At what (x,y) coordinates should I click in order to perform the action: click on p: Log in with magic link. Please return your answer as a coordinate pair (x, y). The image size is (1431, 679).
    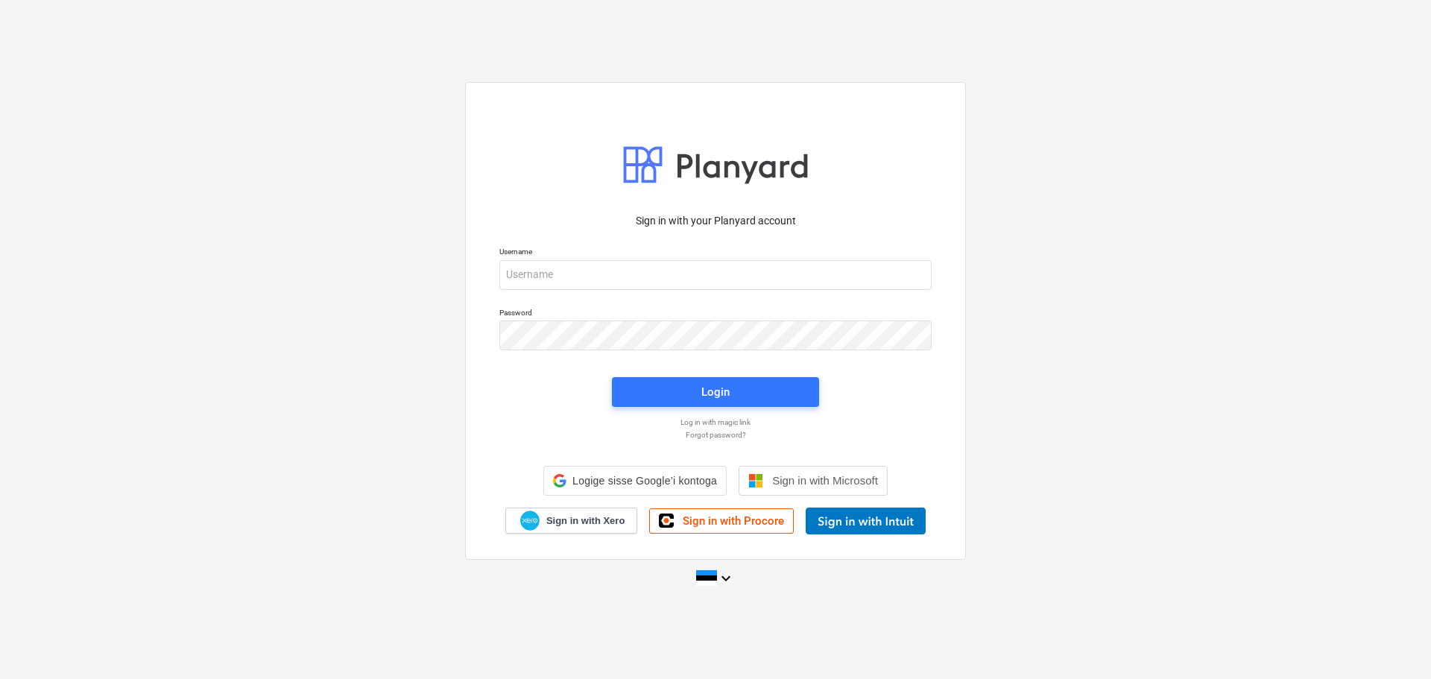
    Looking at the image, I should click on (716, 422).